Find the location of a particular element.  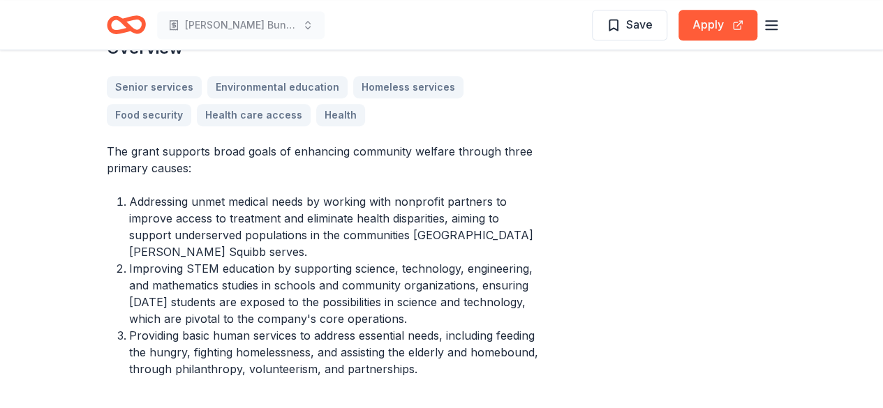

a: Home is located at coordinates (126, 24).